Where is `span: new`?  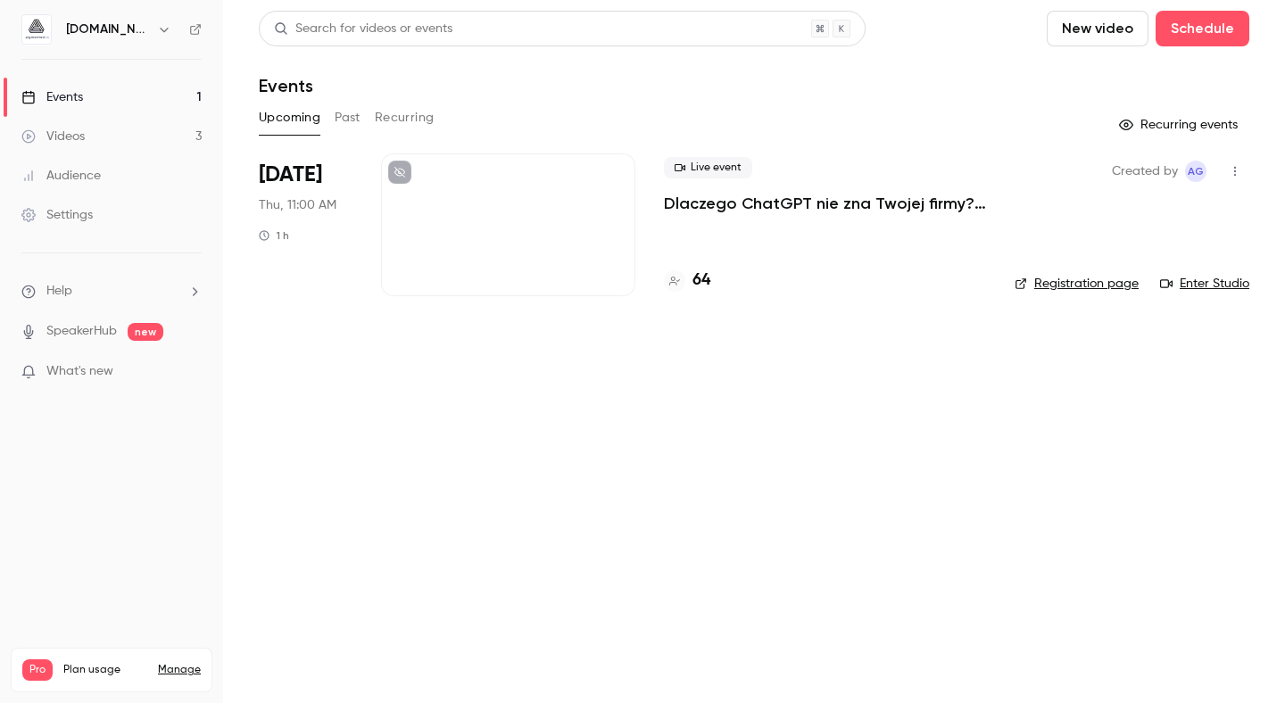
span: new is located at coordinates (146, 332).